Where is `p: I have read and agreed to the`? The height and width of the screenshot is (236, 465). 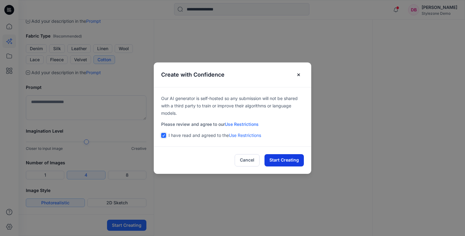 p: I have read and agreed to the is located at coordinates (215, 135).